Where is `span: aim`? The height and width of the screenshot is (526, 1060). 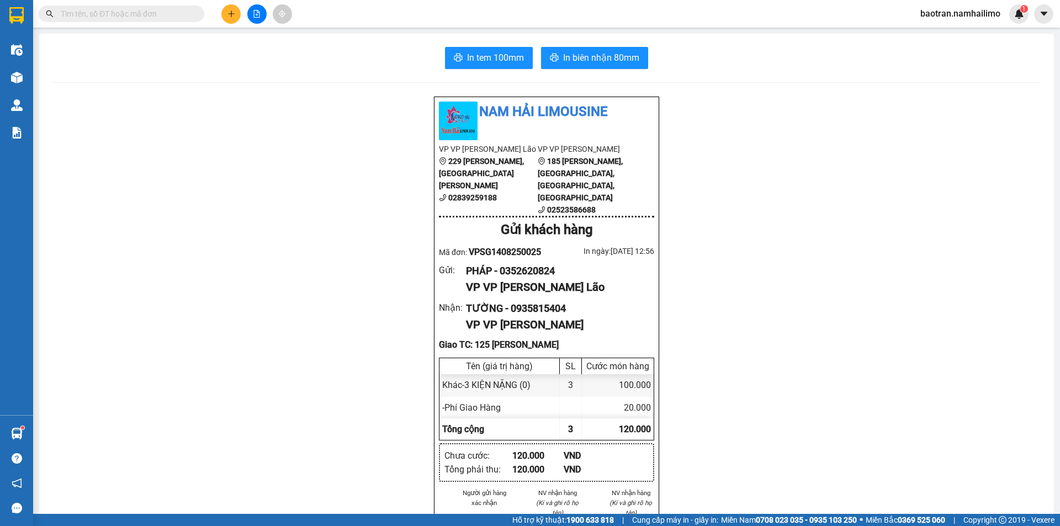
span: aim is located at coordinates (282, 14).